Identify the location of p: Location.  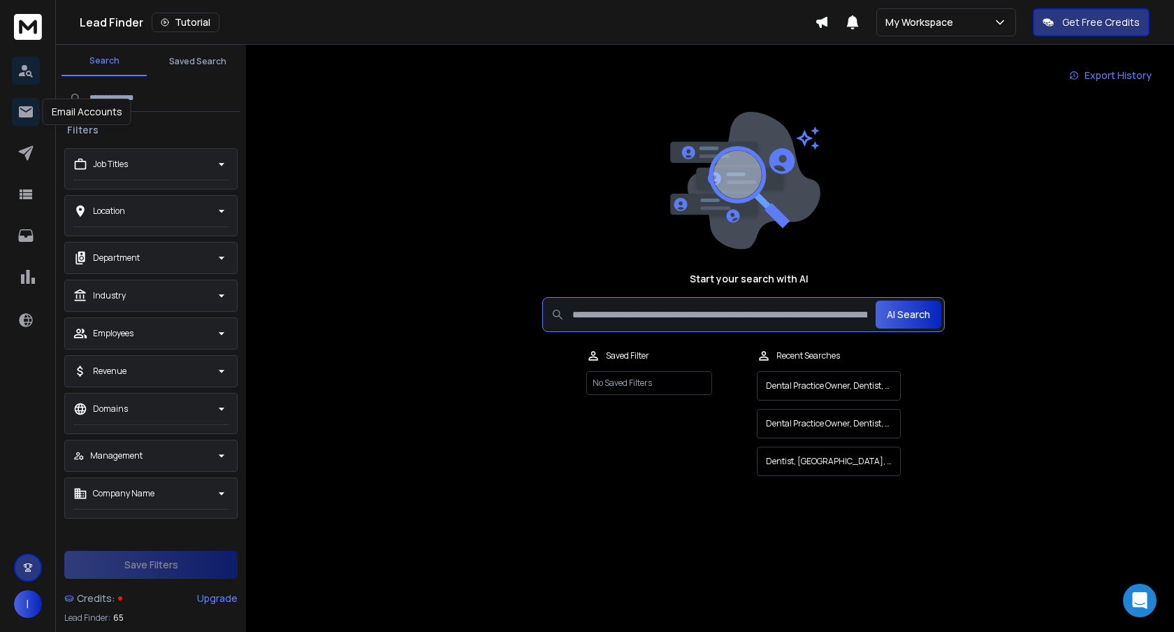
(109, 211).